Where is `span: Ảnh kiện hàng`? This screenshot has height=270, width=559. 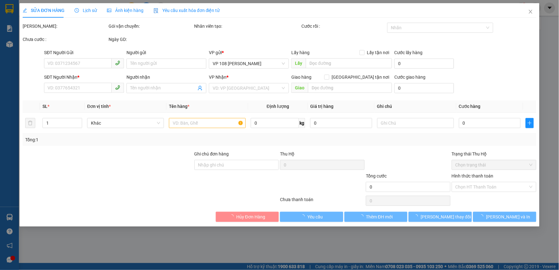
span: Ảnh kiện hàng is located at coordinates (125, 10).